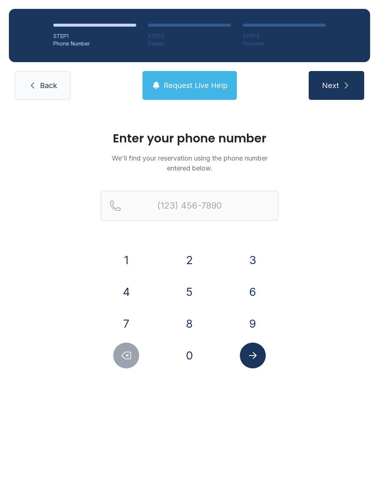 Image resolution: width=379 pixels, height=489 pixels. What do you see at coordinates (189, 138) in the screenshot?
I see `h1: Enter your phone number` at bounding box center [189, 138].